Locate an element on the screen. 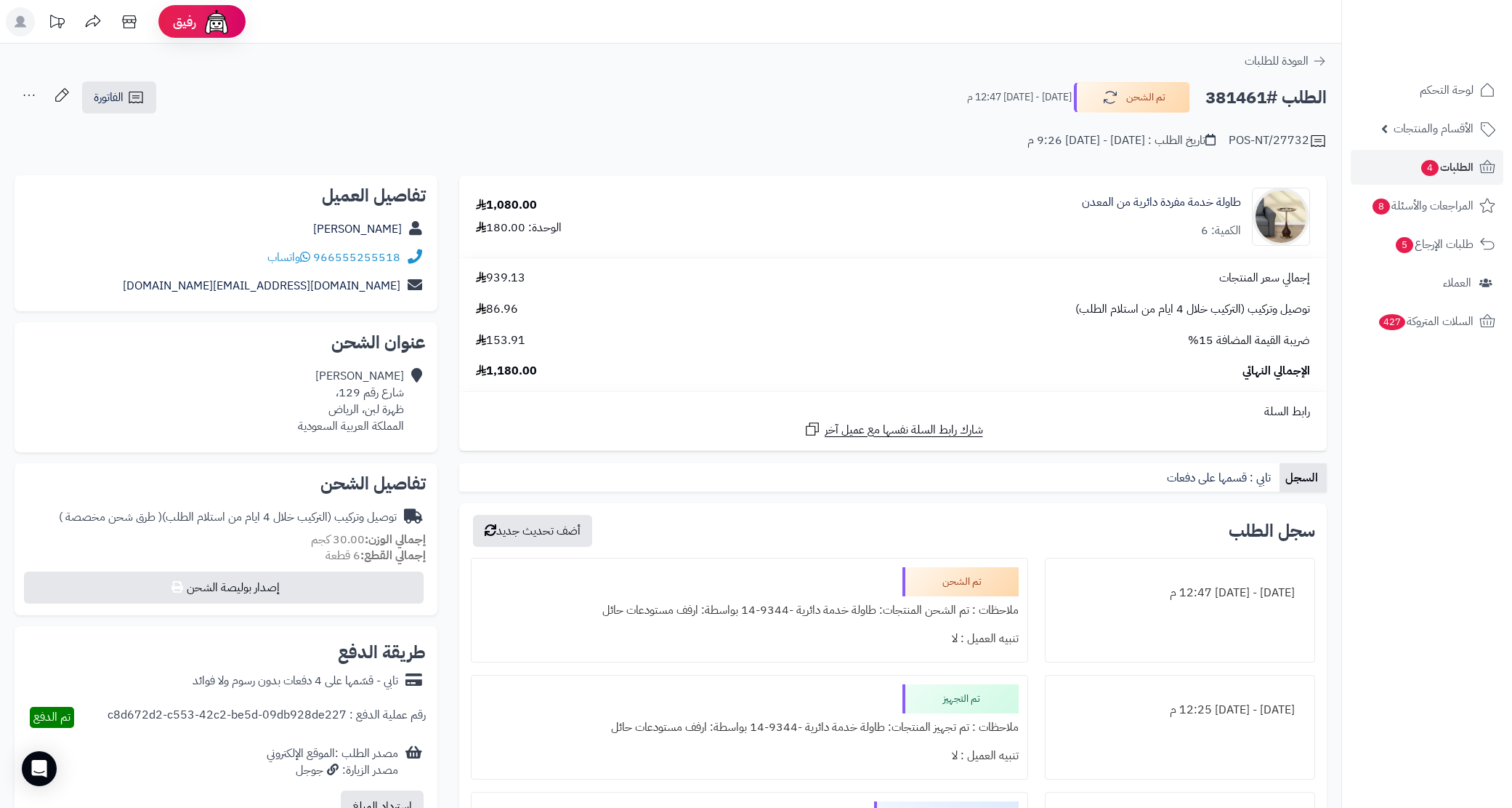 This screenshot has height=808, width=1512. div: رابط السلة is located at coordinates (894, 412).